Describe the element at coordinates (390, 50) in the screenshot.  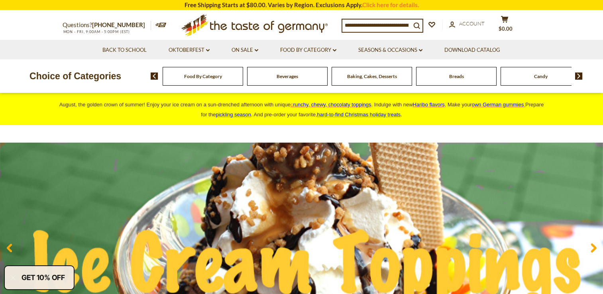
I see `a: Seasons & Occasions` at that location.